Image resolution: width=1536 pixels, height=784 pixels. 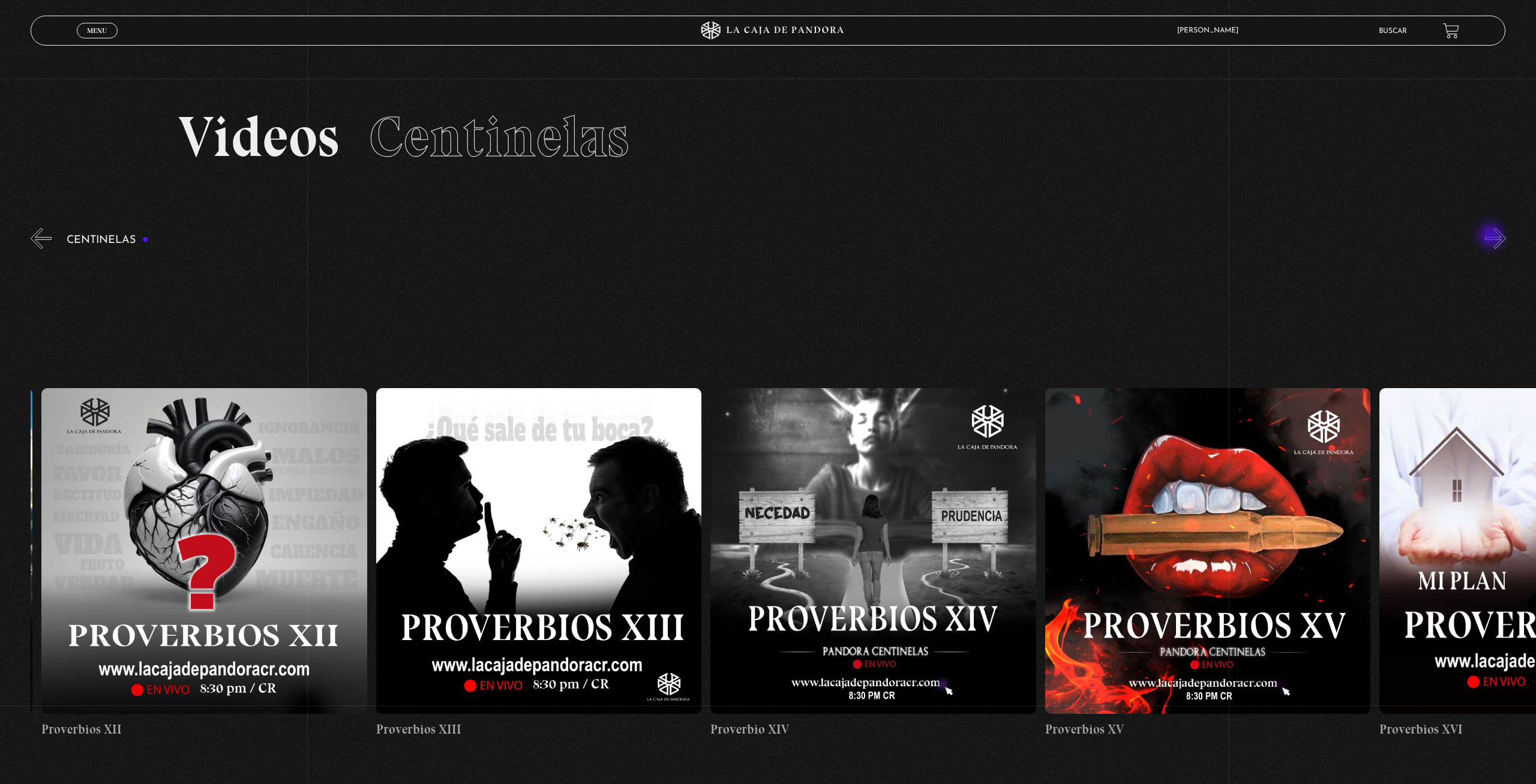 I want to click on a: View your shopping cart, so click(x=1451, y=30).